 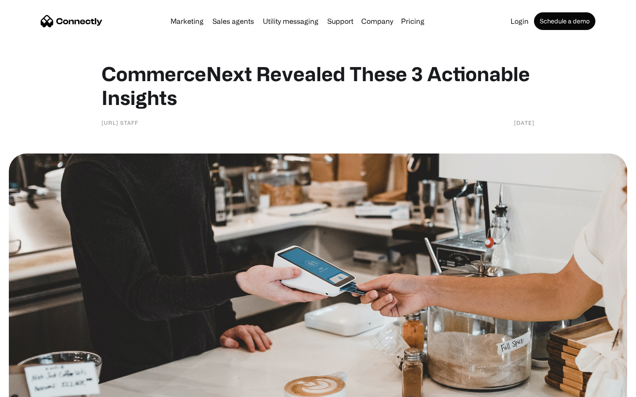 I want to click on a: Schedule a demo, so click(x=564, y=21).